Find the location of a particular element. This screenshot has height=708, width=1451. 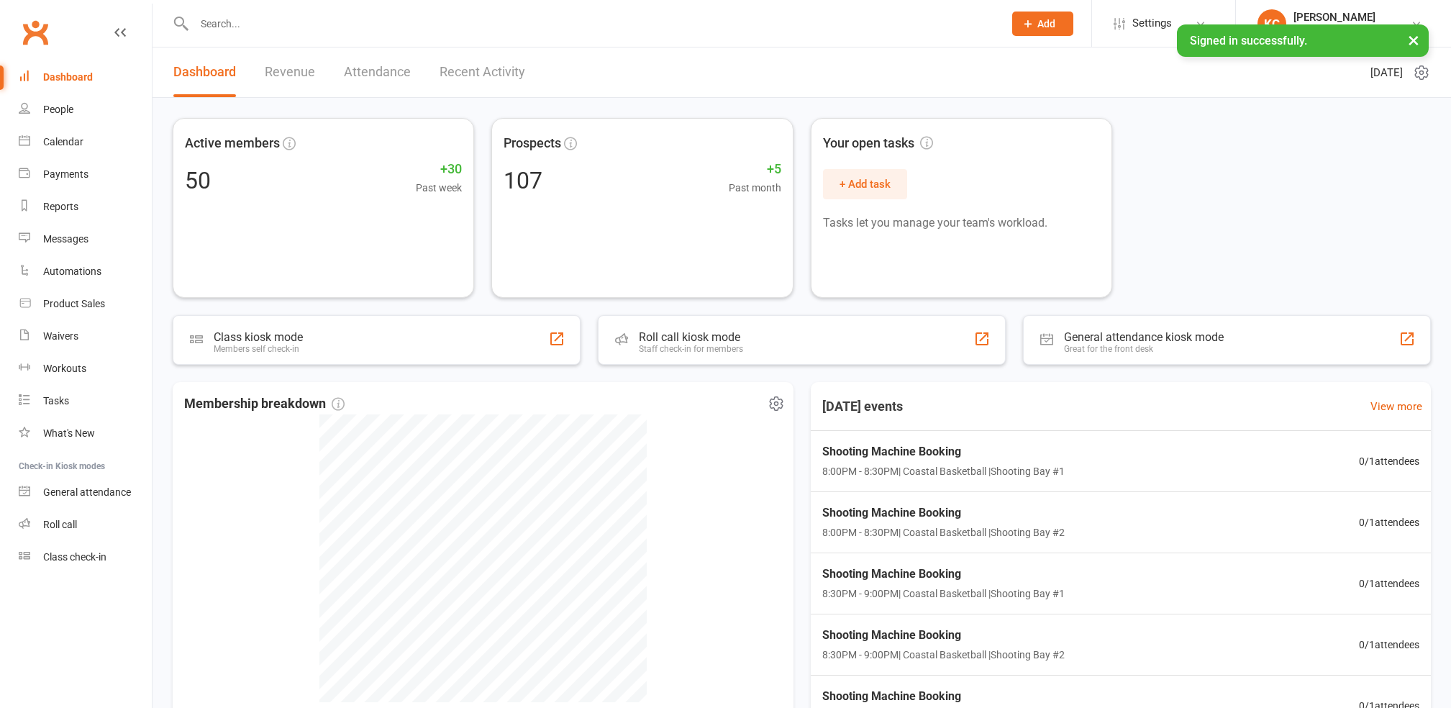

div: Payments is located at coordinates (65, 174).